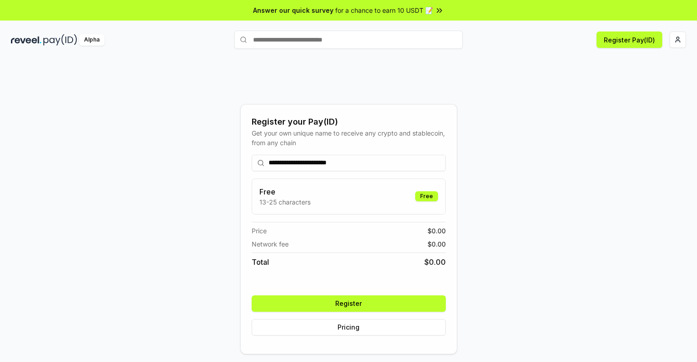 The height and width of the screenshot is (362, 697). Describe the element at coordinates (285, 192) in the screenshot. I see `h3: Free` at that location.